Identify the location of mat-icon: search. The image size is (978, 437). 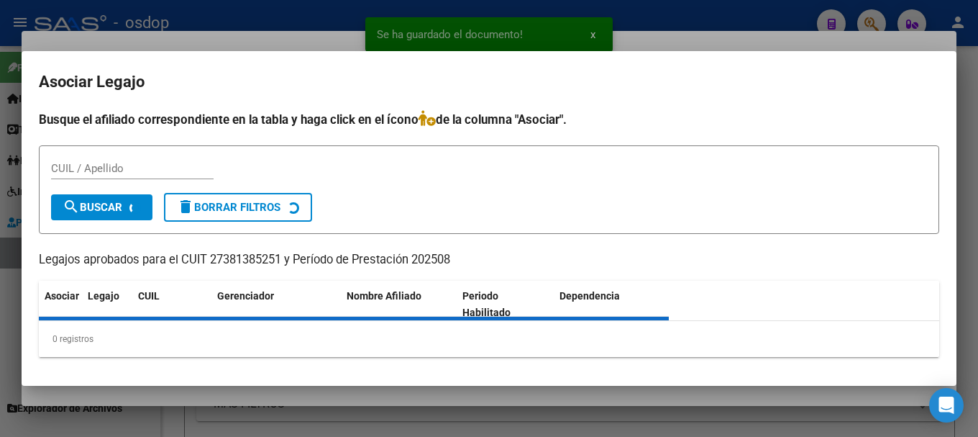
(71, 206).